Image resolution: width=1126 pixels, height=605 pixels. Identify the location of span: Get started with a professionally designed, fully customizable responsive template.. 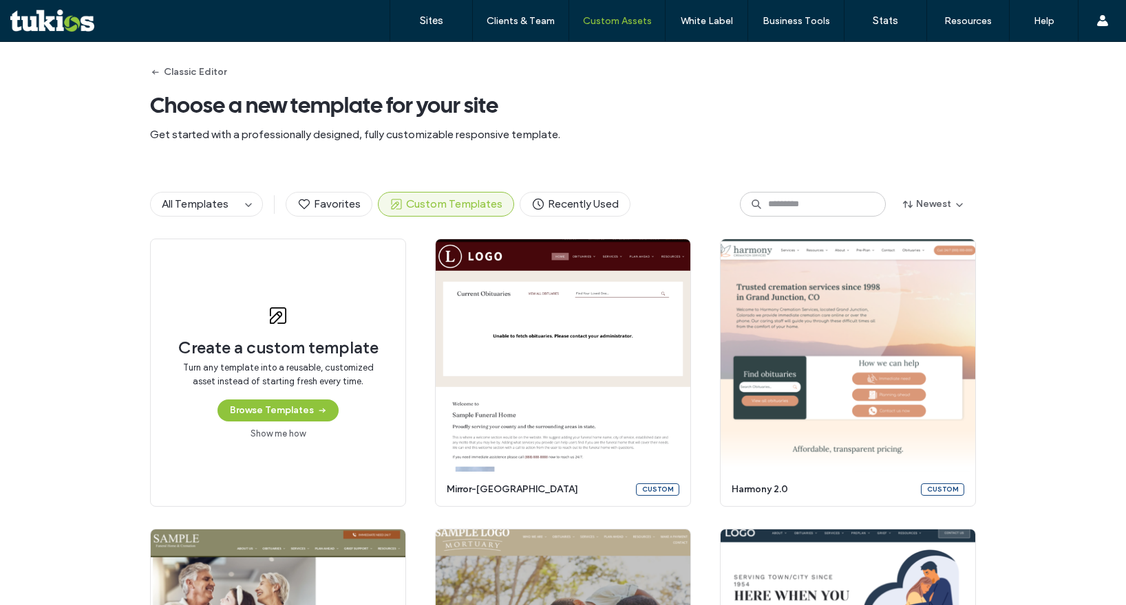
(563, 135).